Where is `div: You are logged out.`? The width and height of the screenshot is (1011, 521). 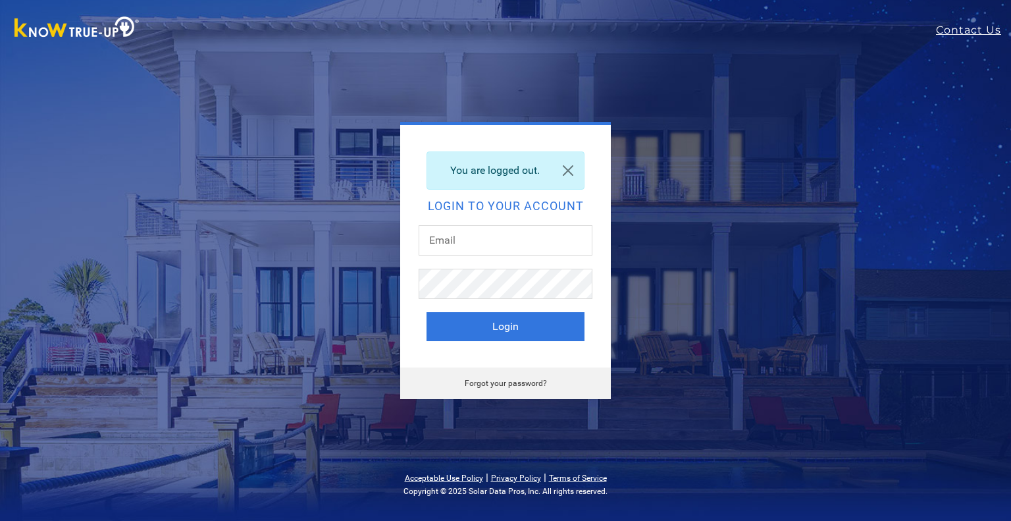
div: You are logged out. is located at coordinates (506, 171).